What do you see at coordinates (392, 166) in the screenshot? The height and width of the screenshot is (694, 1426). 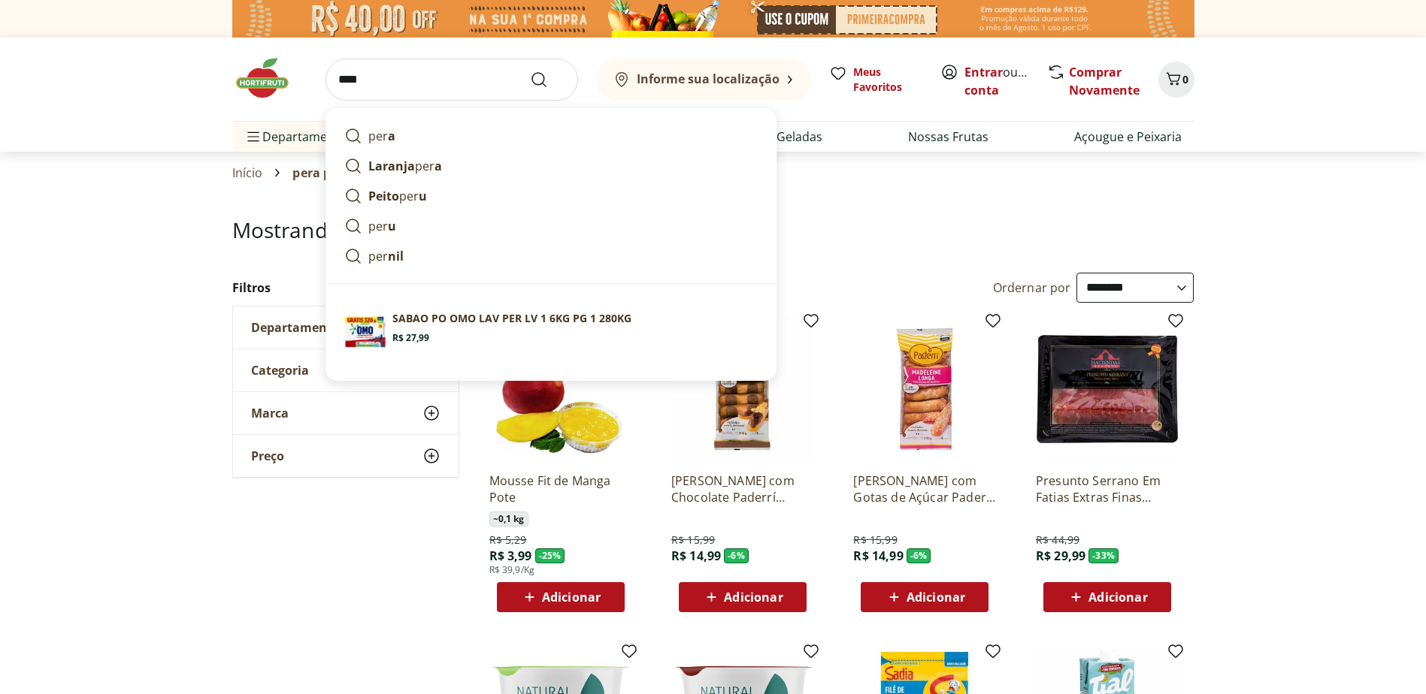 I see `strong: Laranja` at bounding box center [392, 166].